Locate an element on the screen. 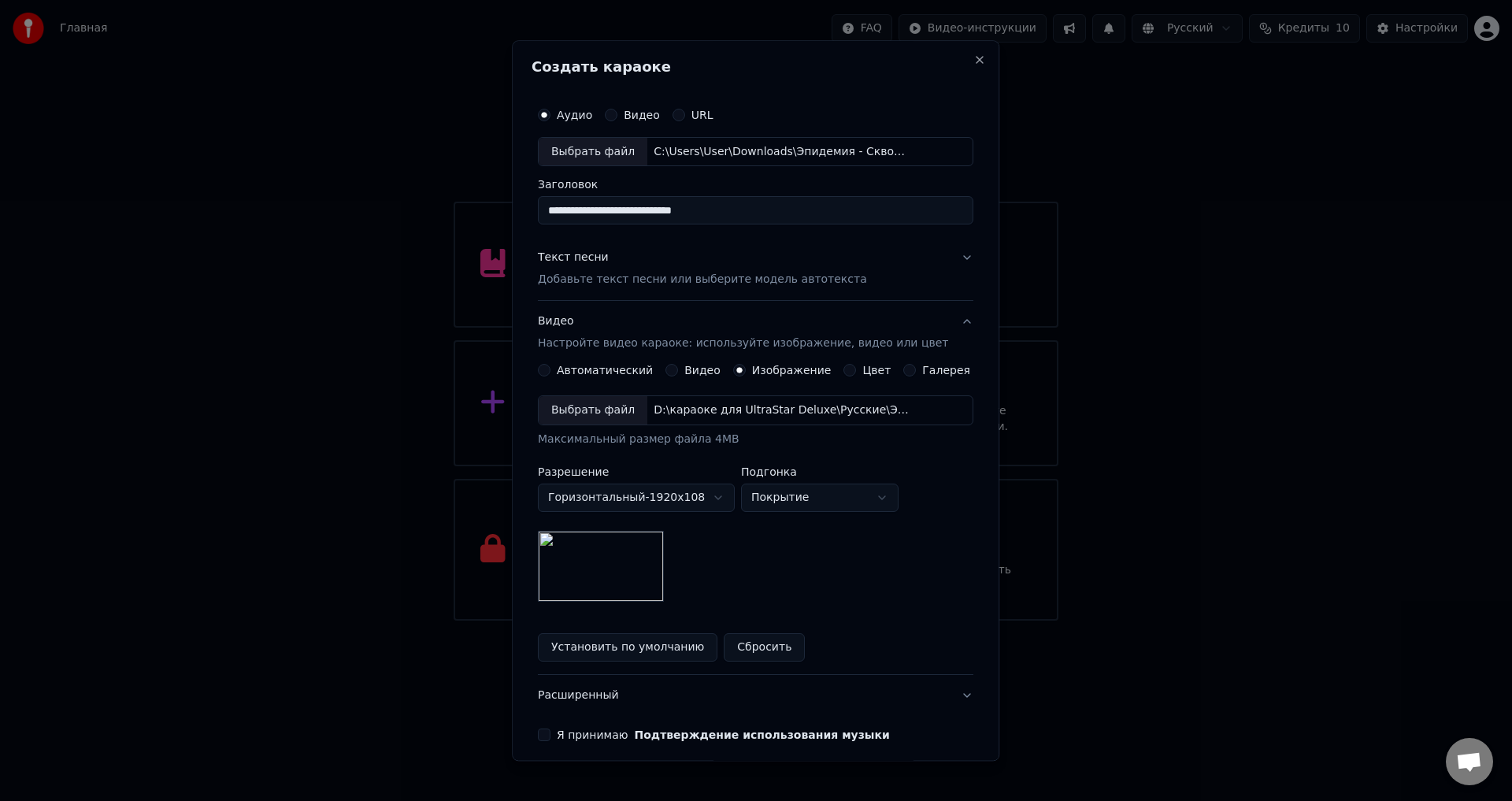 The height and width of the screenshot is (801, 1512). p: Добавьте текст песни или выберите модель автотекста is located at coordinates (702, 281).